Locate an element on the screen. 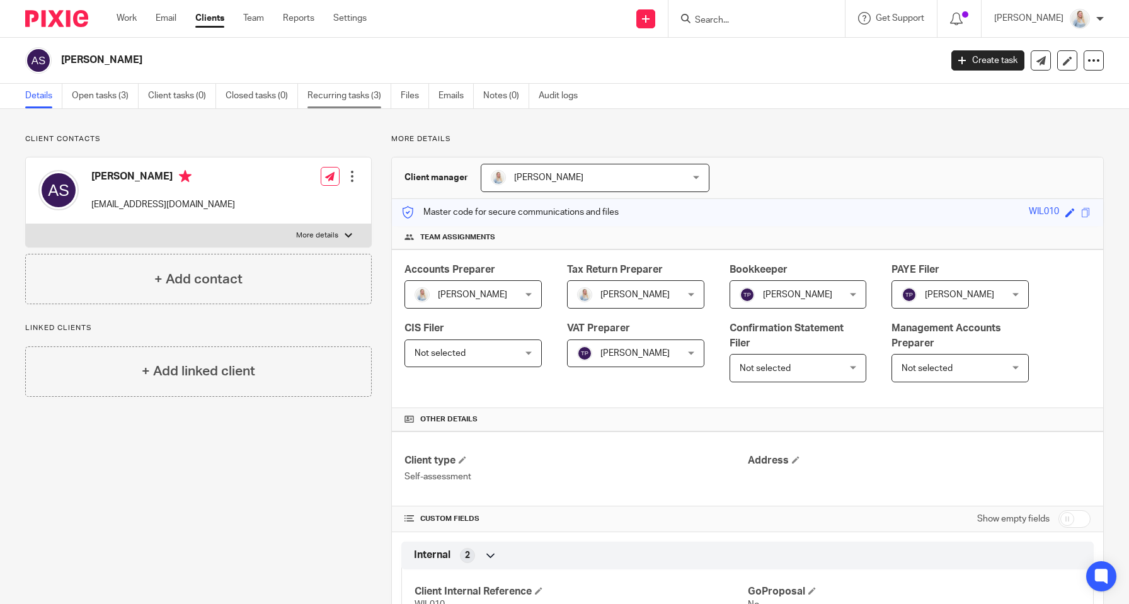 The image size is (1129, 604). span: PAYE Filer is located at coordinates (915, 270).